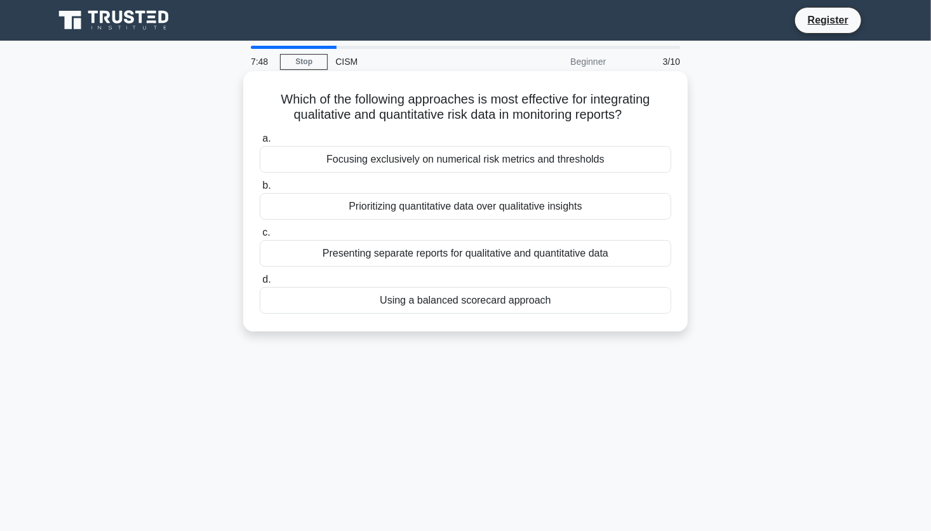 The image size is (931, 531). Describe the element at coordinates (262, 62) in the screenshot. I see `div: 7:48` at that location.